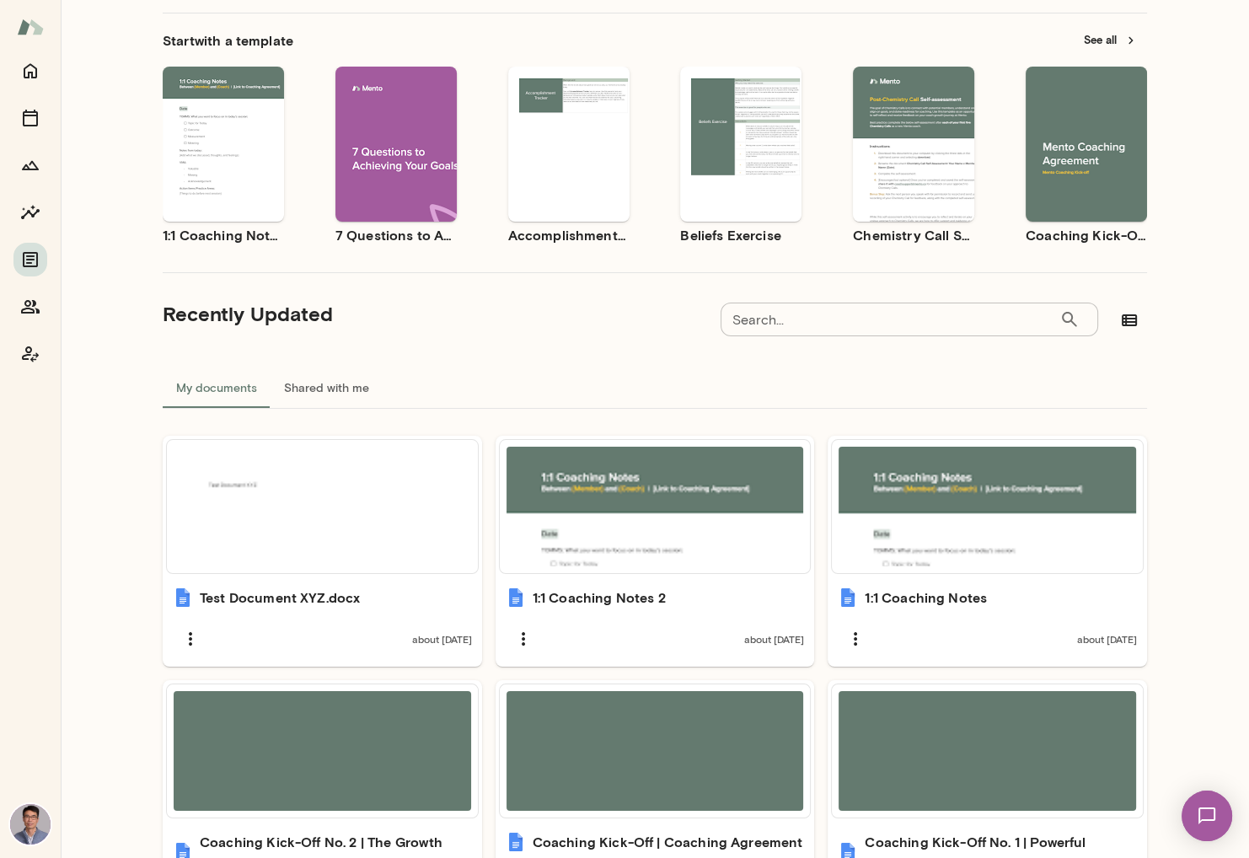 This screenshot has height=858, width=1249. I want to click on h6: 1:1 Coaching Notes 2, so click(599, 597).